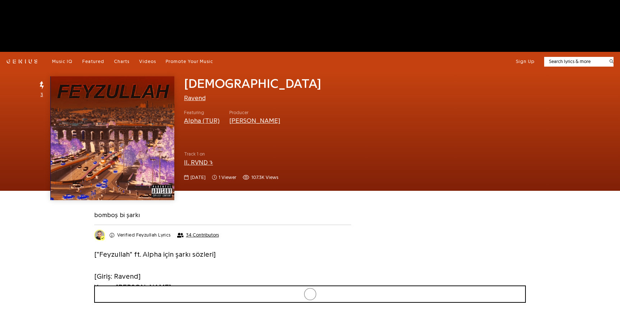 The image size is (620, 315). I want to click on span: Videos, so click(147, 61).